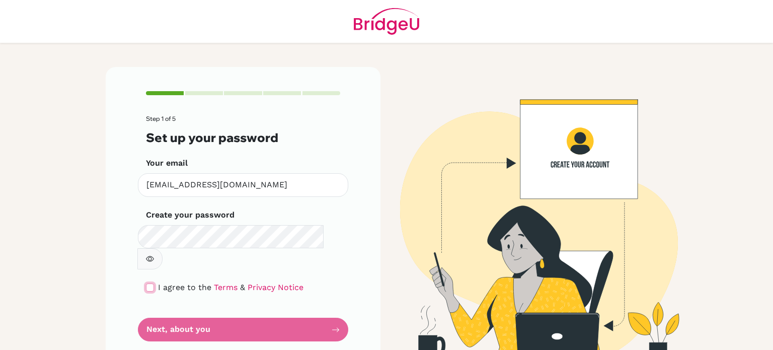 The height and width of the screenshot is (350, 773). I want to click on input: Insert your email*, so click(243, 185).